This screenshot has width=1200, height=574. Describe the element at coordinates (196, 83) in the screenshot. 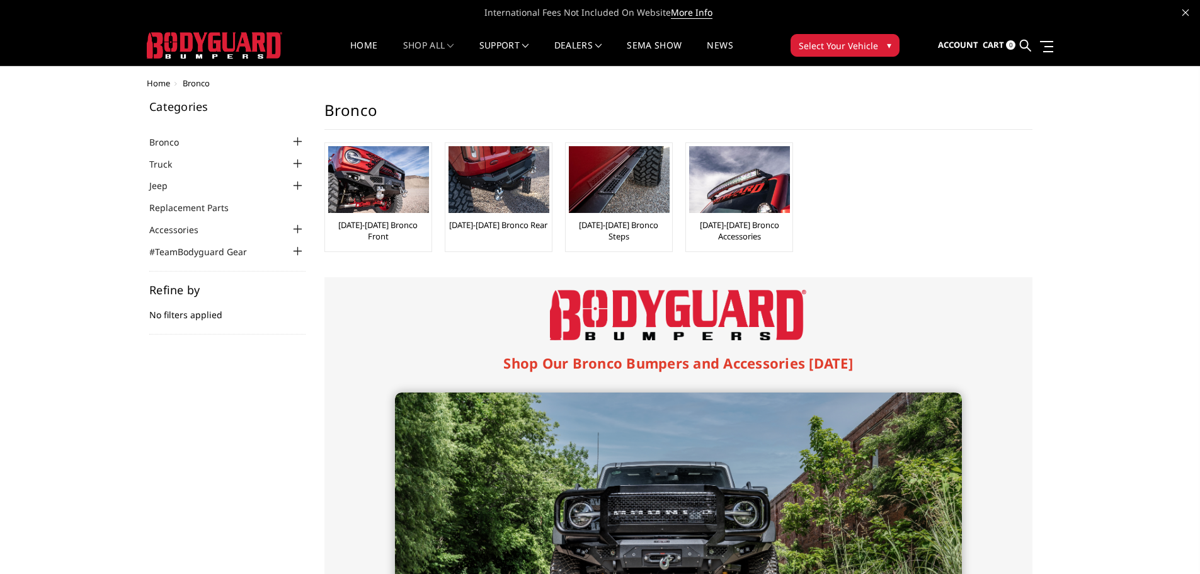

I see `span: Bronco` at that location.